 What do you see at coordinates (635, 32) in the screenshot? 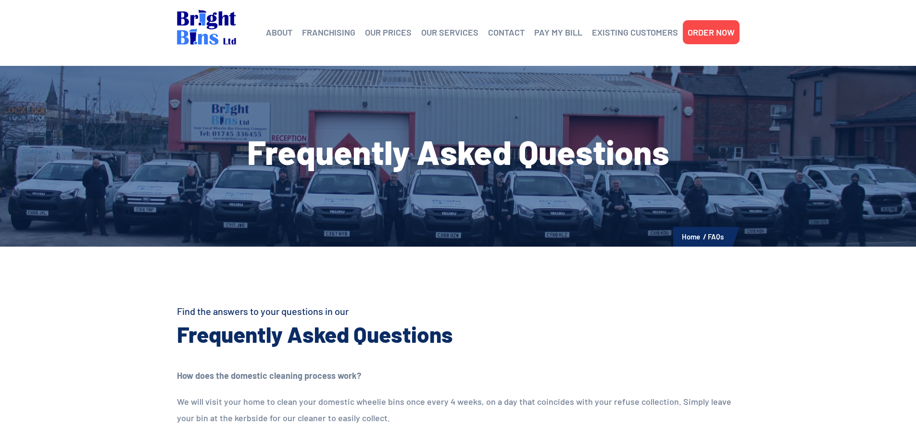
I see `a: EXISTING CUSTOMERS` at bounding box center [635, 32].